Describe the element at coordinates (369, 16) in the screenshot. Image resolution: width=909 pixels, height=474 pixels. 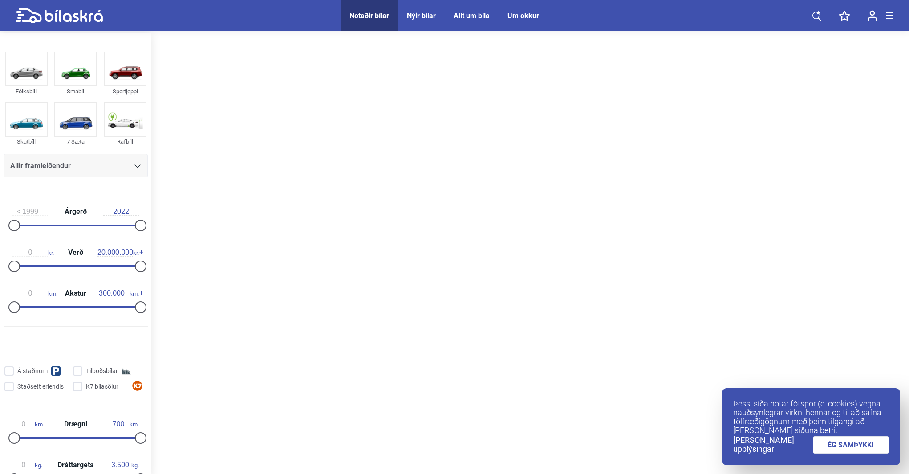
I see `a: Notaðir bílar` at that location.